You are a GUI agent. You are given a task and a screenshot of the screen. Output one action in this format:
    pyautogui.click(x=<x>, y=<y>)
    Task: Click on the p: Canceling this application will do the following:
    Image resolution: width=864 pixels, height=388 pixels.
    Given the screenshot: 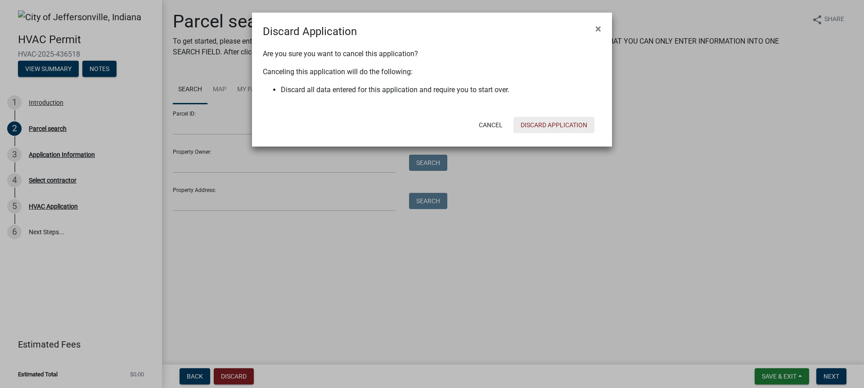 What is the action you would take?
    pyautogui.click(x=432, y=72)
    